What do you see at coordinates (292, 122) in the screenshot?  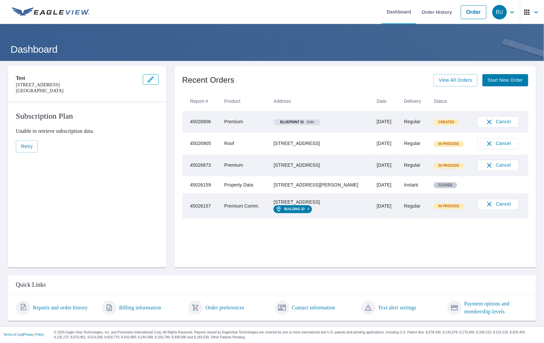 I see `em: Blueprint ID` at bounding box center [292, 122].